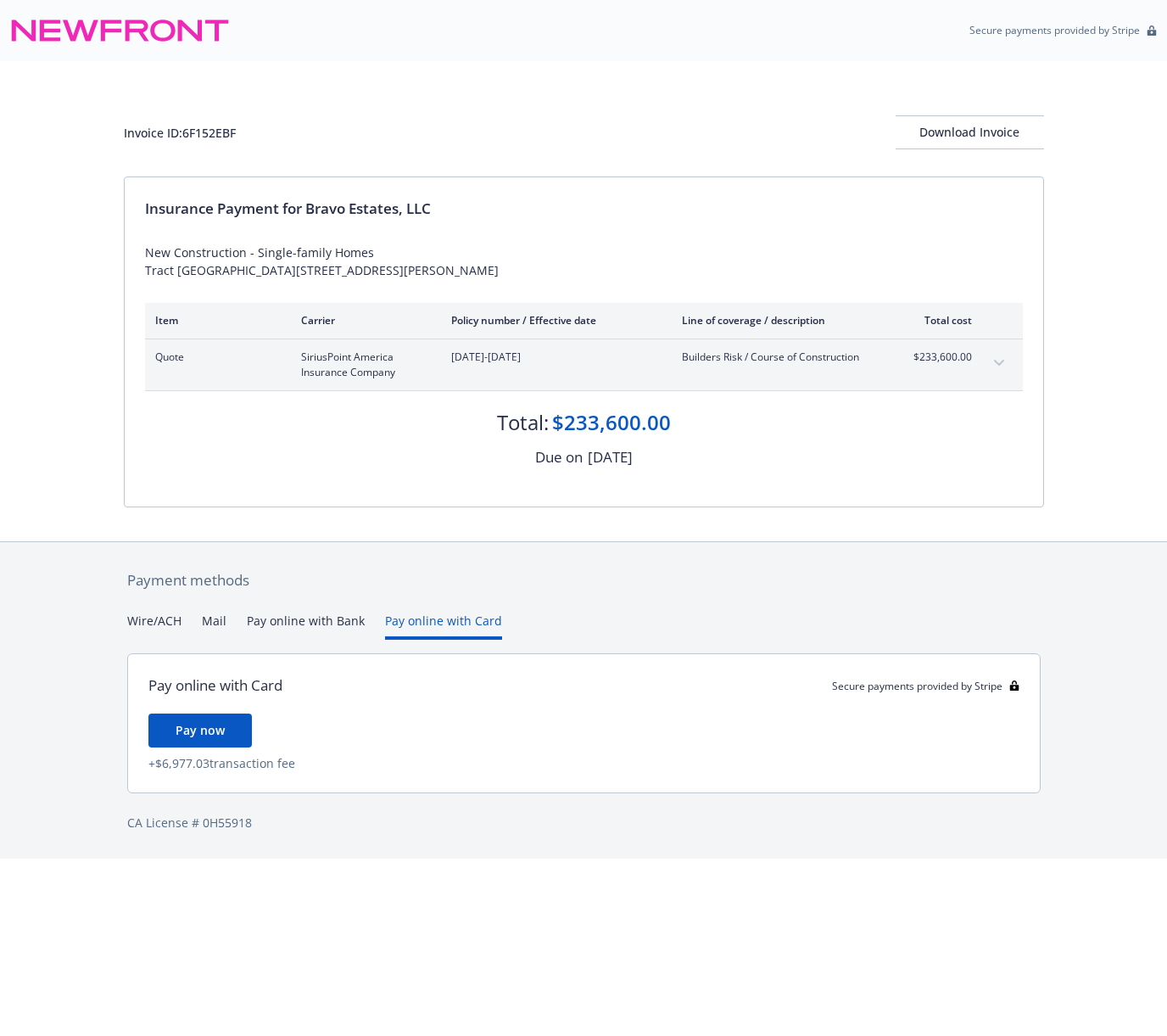 Image resolution: width=1167 pixels, height=1036 pixels. What do you see at coordinates (939, 320) in the screenshot?
I see `div: Total cost` at bounding box center [939, 320].